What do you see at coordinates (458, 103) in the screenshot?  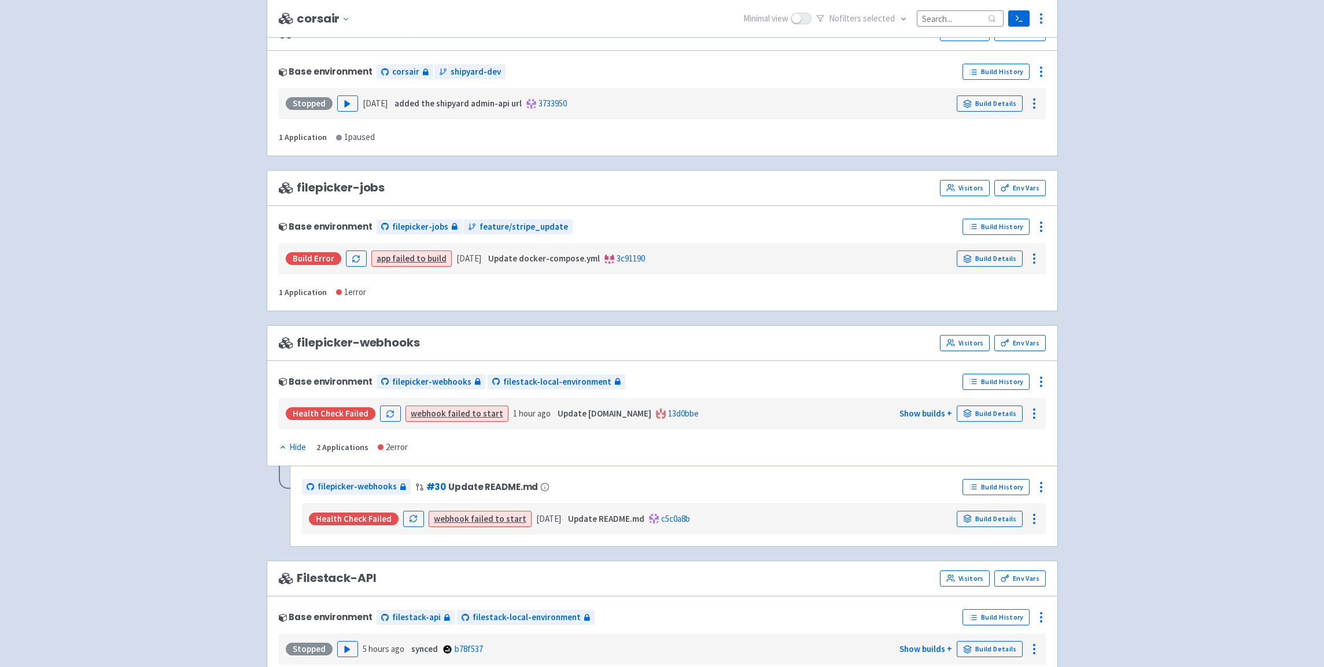 I see `strong: added the shipyard admin-api url` at bounding box center [458, 103].